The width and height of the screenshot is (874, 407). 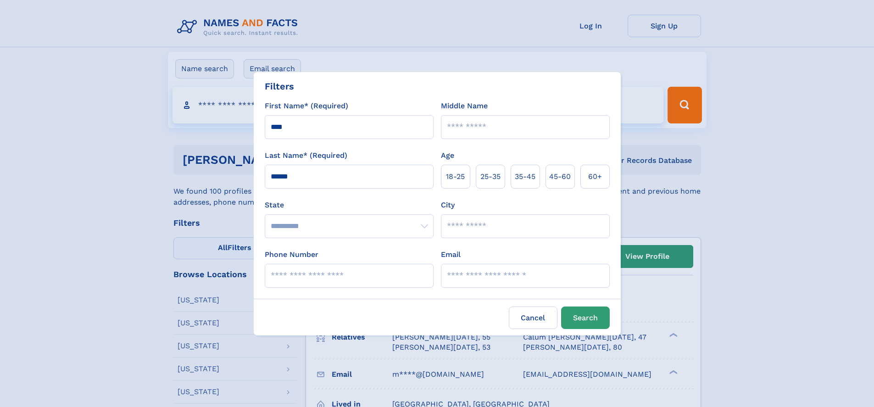 What do you see at coordinates (533, 318) in the screenshot?
I see `label: Cancel` at bounding box center [533, 318].